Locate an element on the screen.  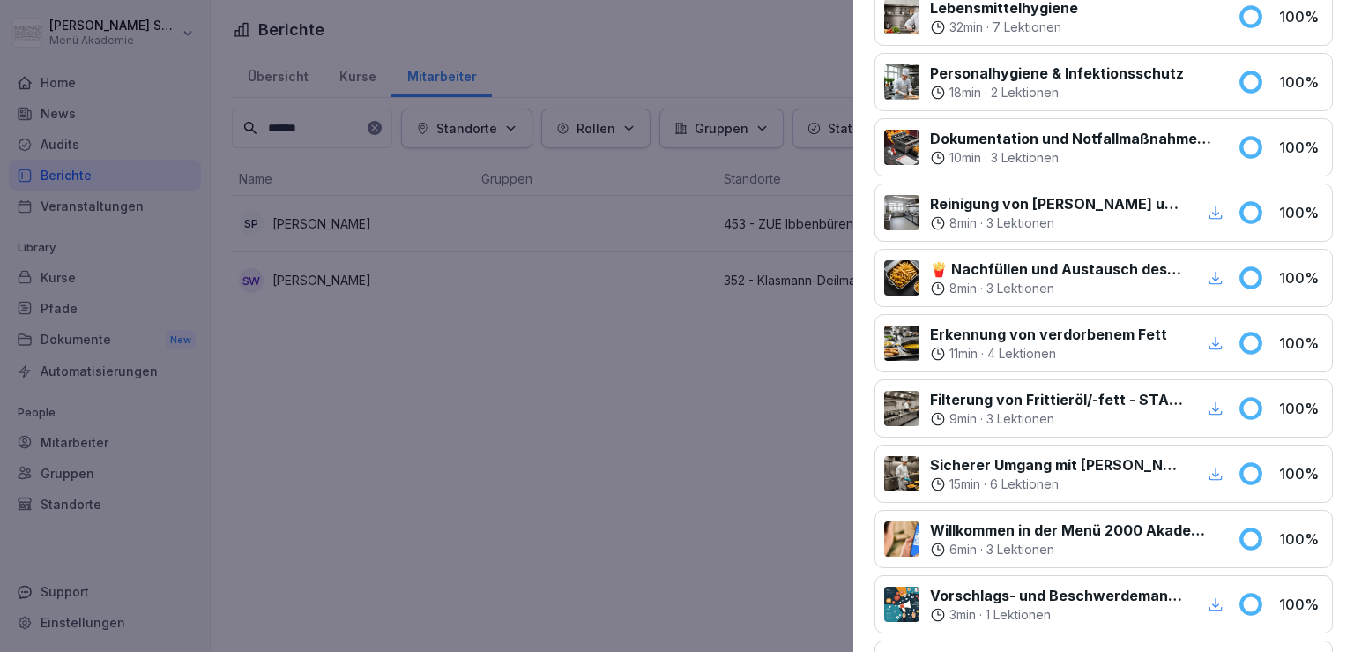
p: 6 min is located at coordinates (963, 549).